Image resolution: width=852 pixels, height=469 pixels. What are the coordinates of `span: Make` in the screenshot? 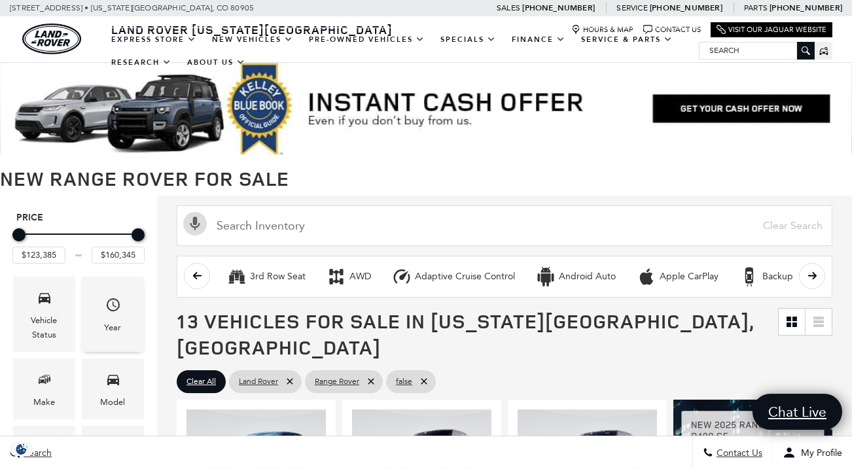 It's located at (44, 381).